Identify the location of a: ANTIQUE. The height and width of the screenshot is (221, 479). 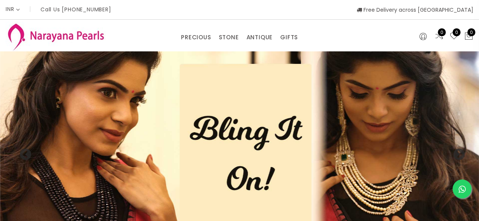
(259, 37).